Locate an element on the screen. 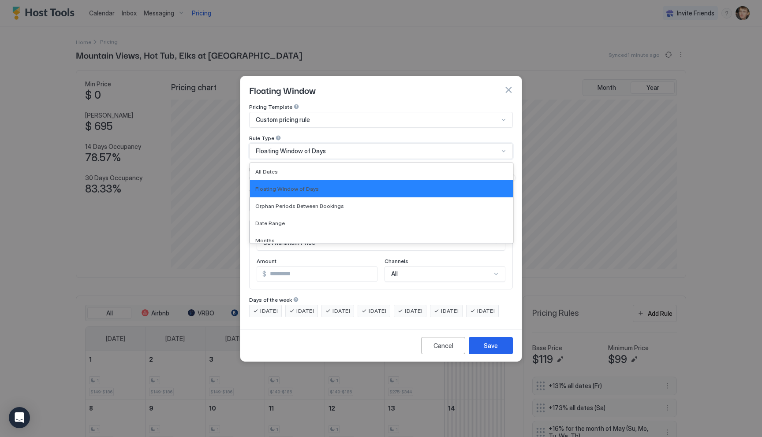 The width and height of the screenshot is (762, 437). span: Channels is located at coordinates (396, 261).